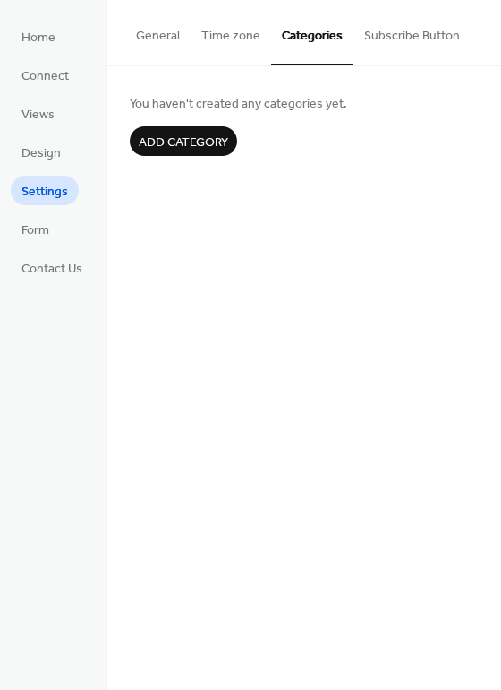 The width and height of the screenshot is (501, 690). Describe the element at coordinates (304, 104) in the screenshot. I see `span: You haven't created any categories yet.` at that location.